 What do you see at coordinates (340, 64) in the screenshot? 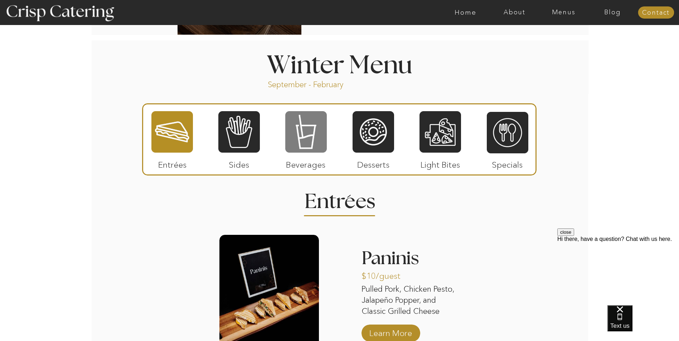
I see `h1: Winter Menu` at bounding box center [340, 64].